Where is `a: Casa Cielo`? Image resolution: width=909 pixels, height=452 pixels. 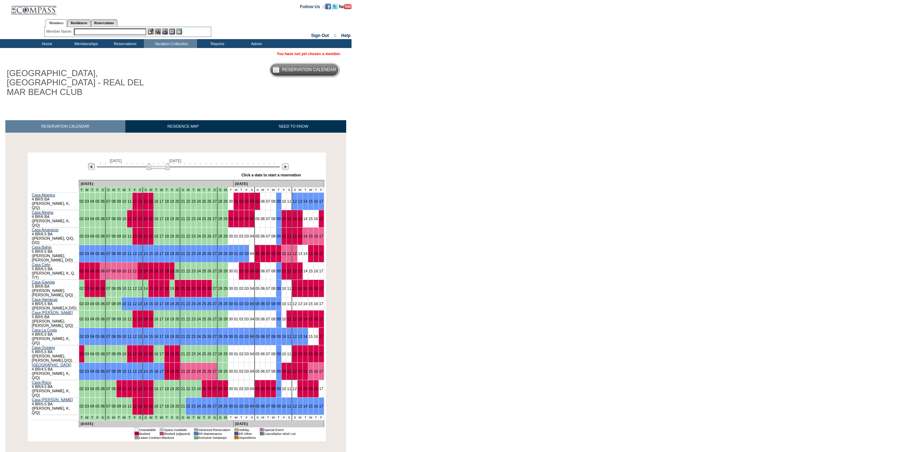 a: Casa Cielo is located at coordinates (41, 264).